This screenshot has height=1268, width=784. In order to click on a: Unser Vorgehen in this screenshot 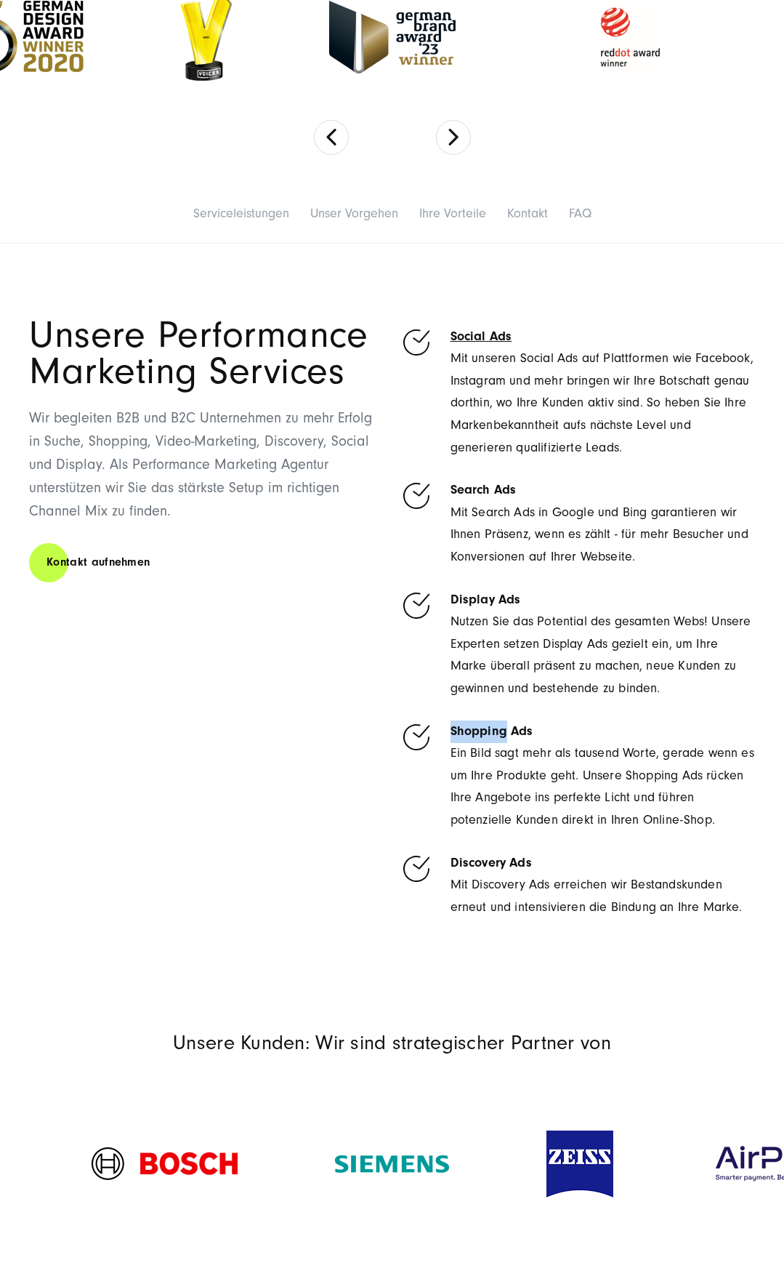, I will do `click(354, 213)`.